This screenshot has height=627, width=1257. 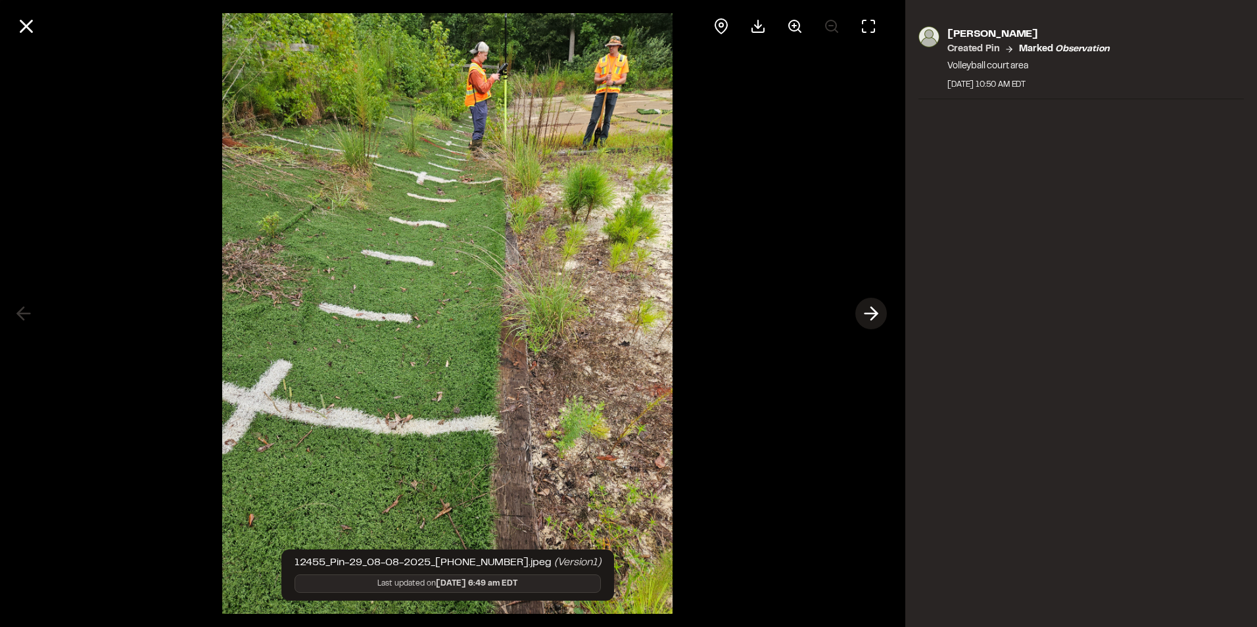 I want to click on p: Volleyball court area, so click(x=1028, y=66).